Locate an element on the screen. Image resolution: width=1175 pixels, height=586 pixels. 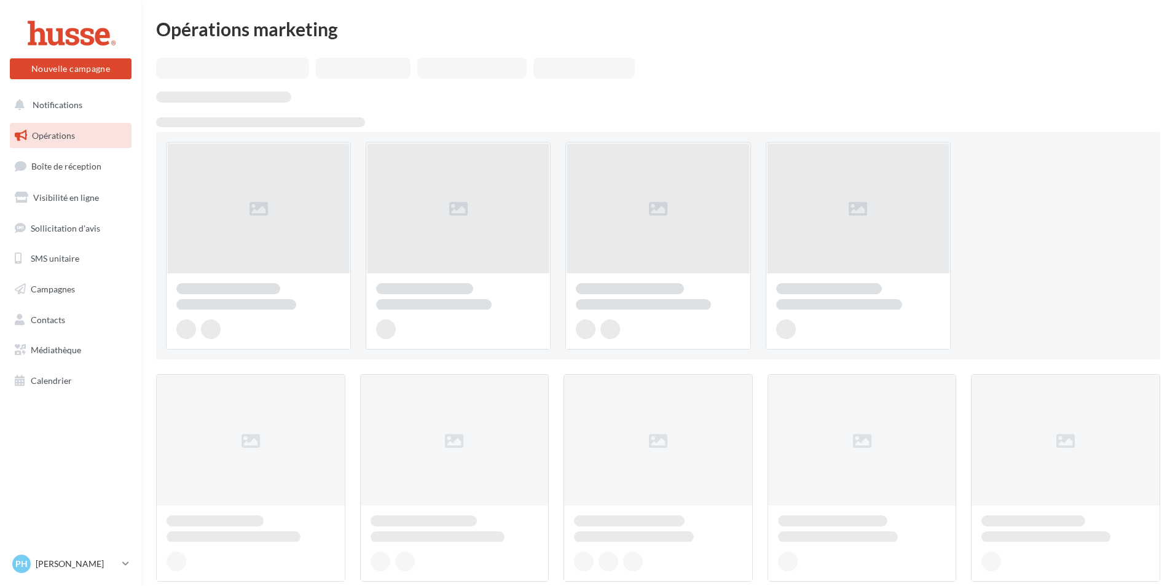
span: SMS unitaire is located at coordinates (55, 258).